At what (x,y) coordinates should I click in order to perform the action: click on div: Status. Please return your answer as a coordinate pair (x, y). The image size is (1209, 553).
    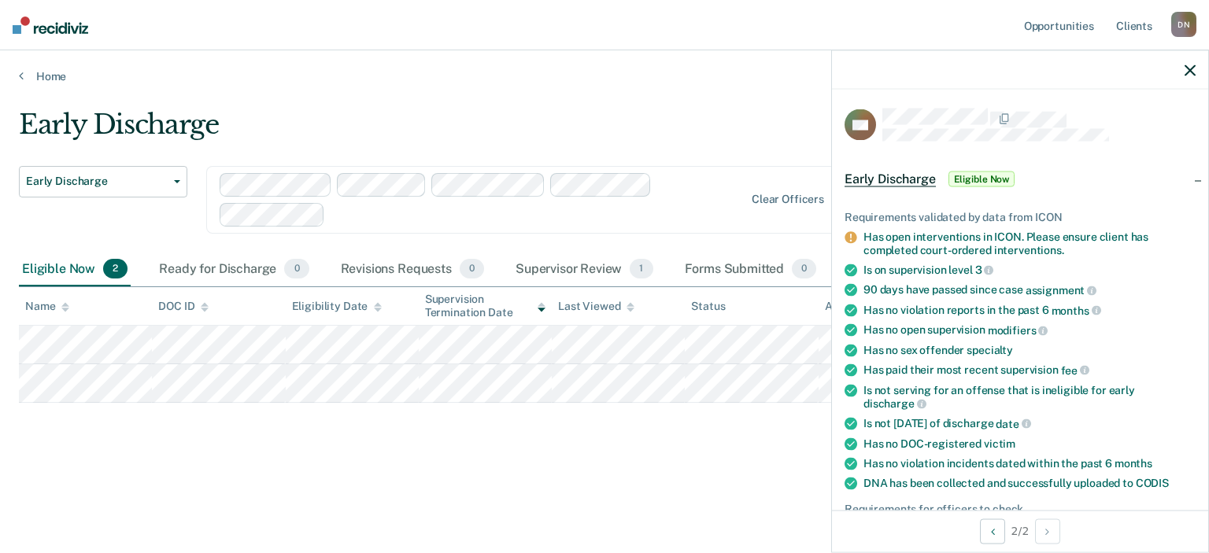
    Looking at the image, I should click on (708, 306).